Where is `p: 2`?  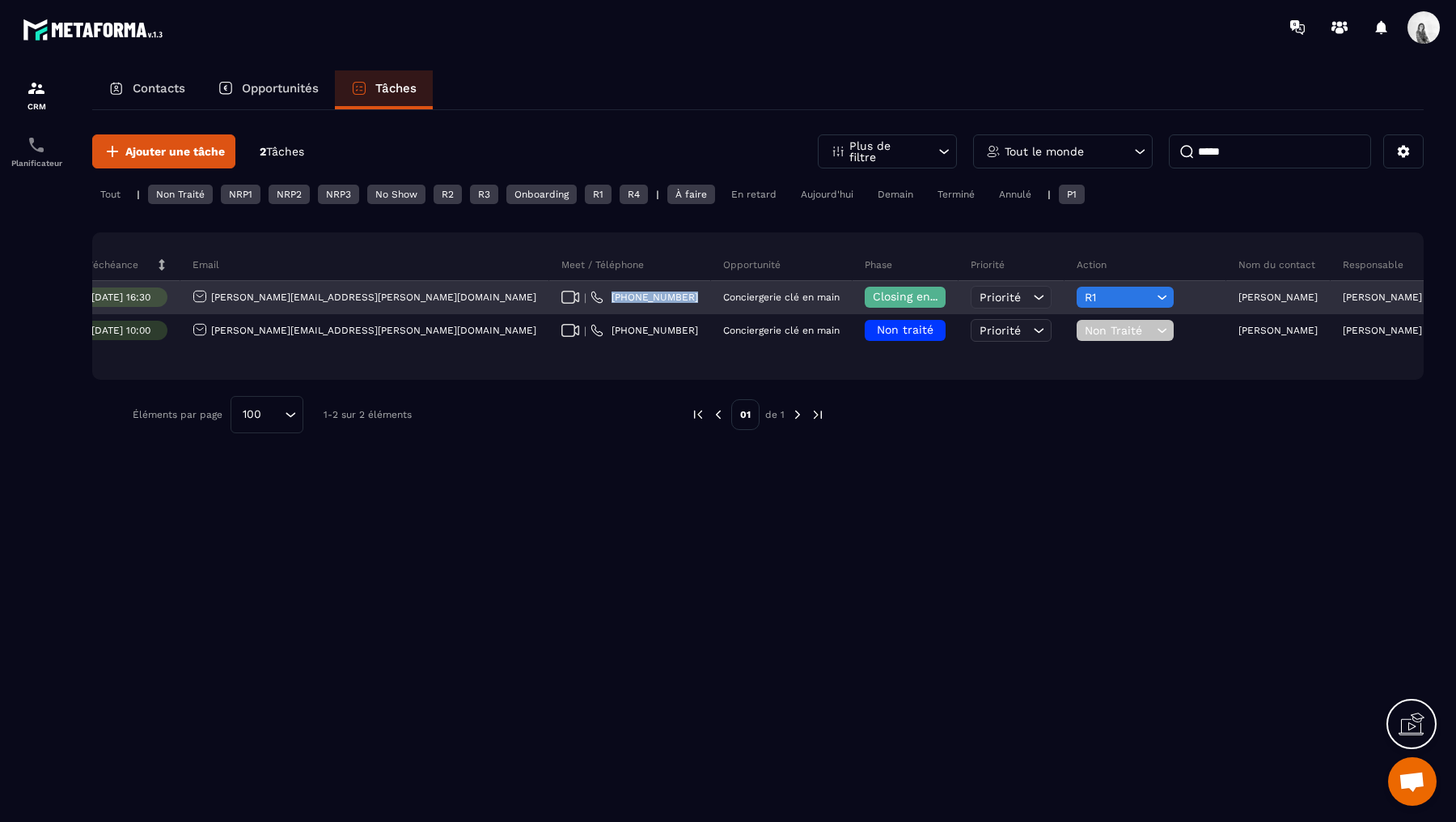 p: 2 is located at coordinates (282, 151).